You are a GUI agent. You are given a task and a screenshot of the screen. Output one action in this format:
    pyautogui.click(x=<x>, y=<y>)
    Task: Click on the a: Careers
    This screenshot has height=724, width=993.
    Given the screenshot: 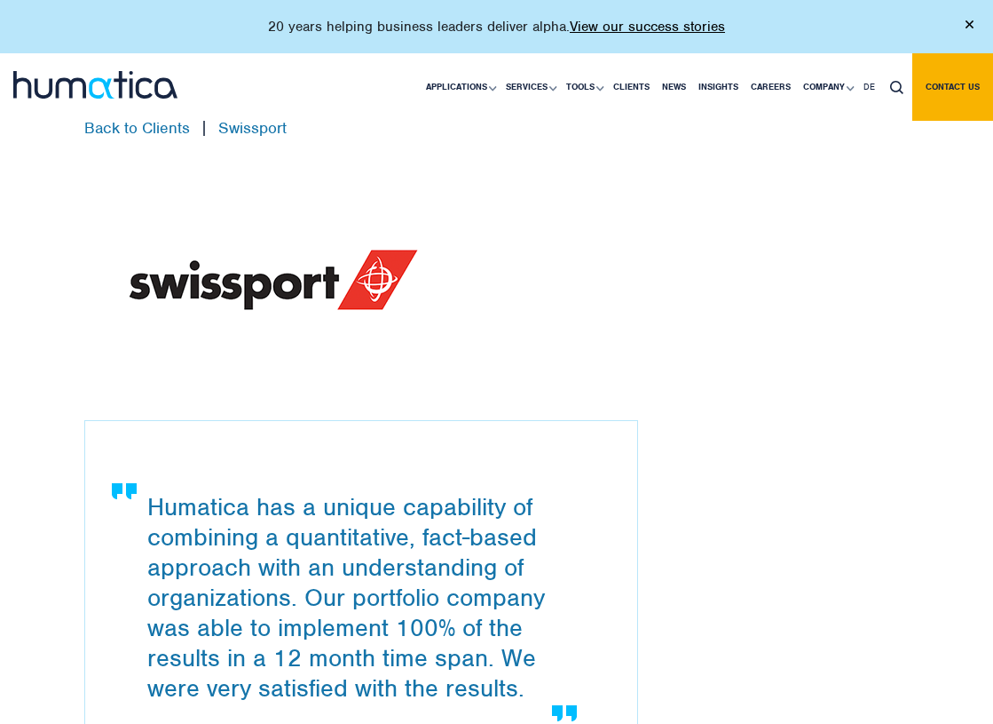 What is the action you would take?
    pyautogui.click(x=771, y=87)
    